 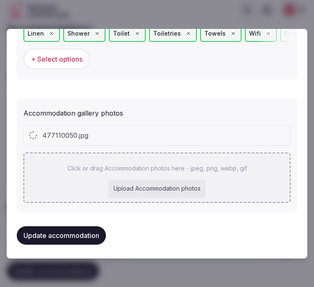 What do you see at coordinates (84, 34) in the screenshot?
I see `div: Shower` at bounding box center [84, 34].